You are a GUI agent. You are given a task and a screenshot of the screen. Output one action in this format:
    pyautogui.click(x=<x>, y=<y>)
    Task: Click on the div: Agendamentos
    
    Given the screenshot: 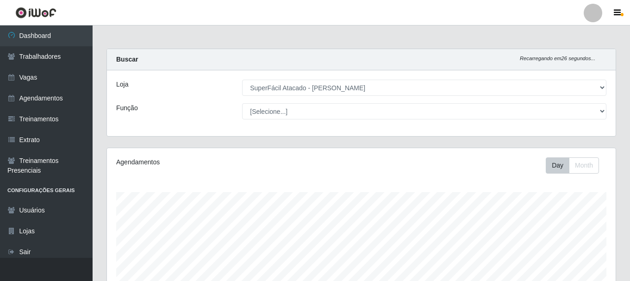 What is the action you would take?
    pyautogui.click(x=214, y=162)
    